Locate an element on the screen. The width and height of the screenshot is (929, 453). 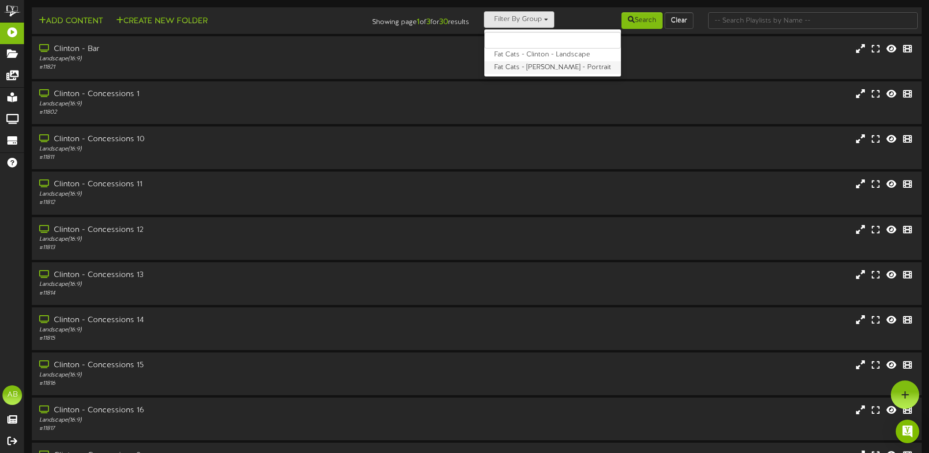
div: Clinton - Concessions 10 is located at coordinates (217, 139).